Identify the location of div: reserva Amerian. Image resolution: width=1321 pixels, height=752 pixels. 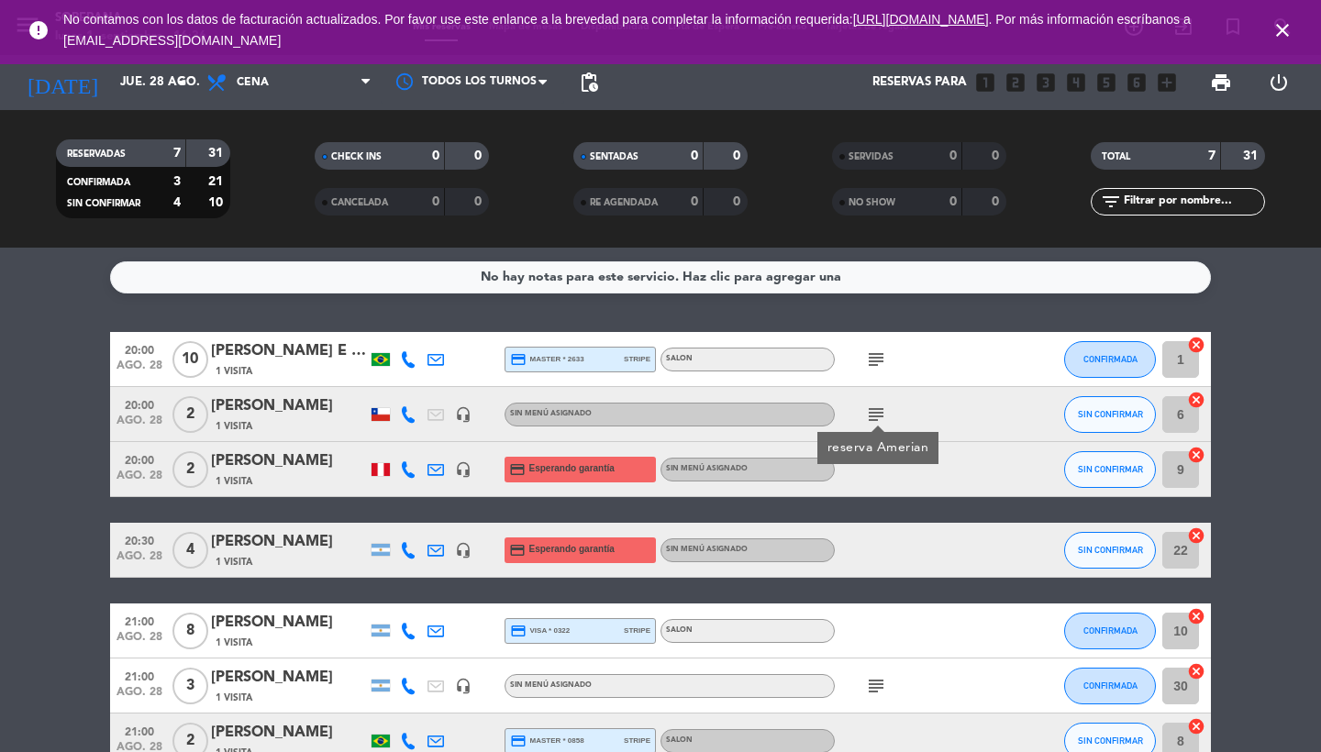
(878, 448).